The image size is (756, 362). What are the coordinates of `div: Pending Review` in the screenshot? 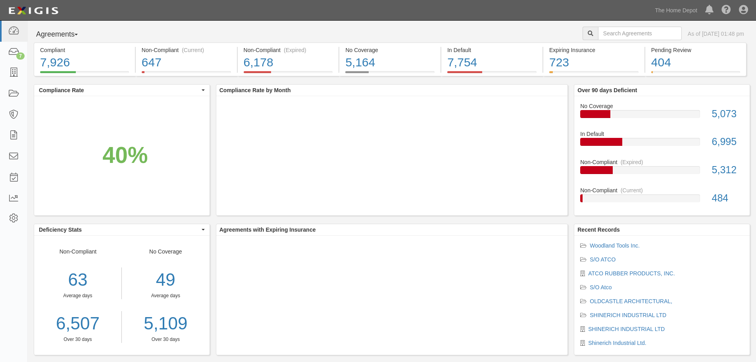 It's located at (696, 50).